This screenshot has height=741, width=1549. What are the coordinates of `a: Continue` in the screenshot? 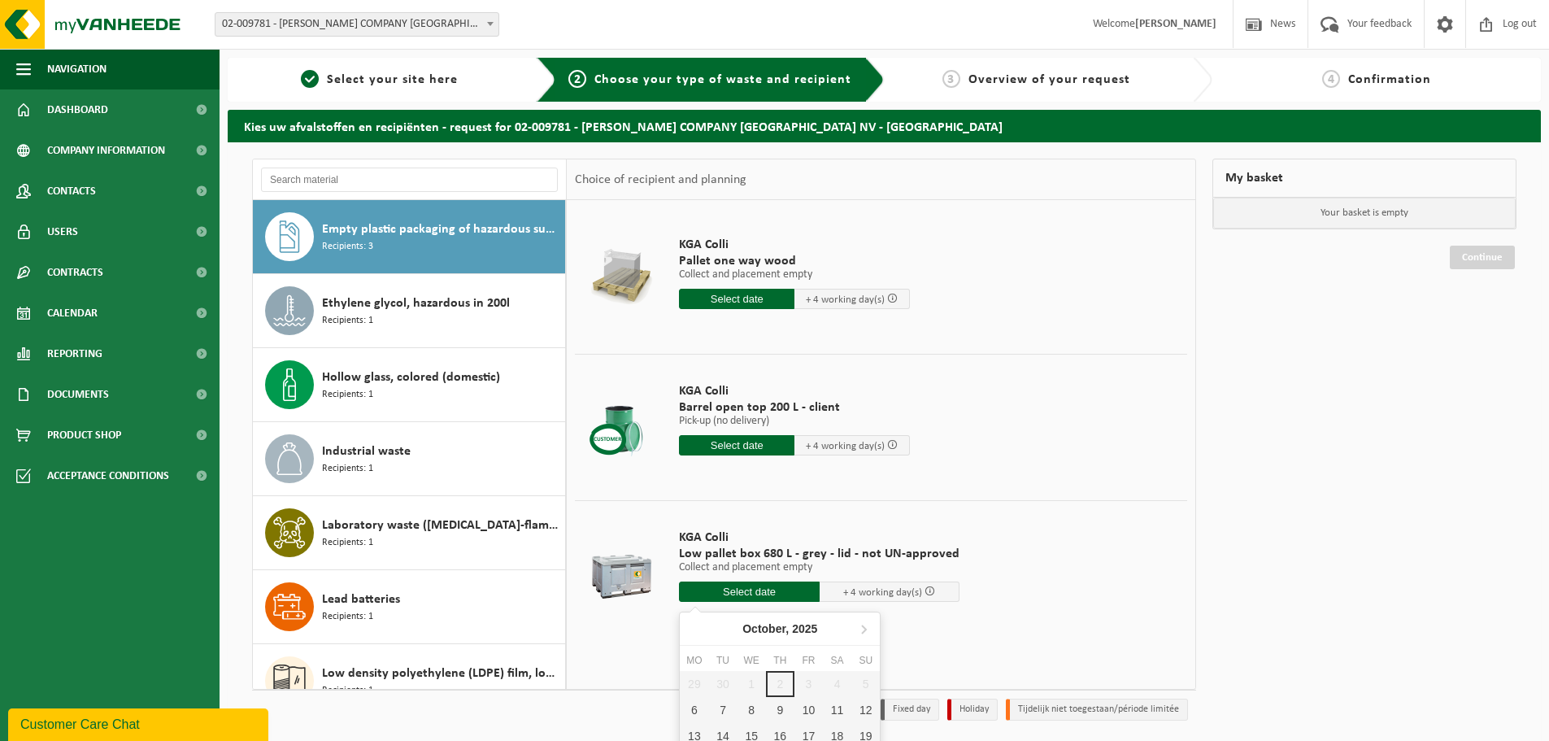 It's located at (1482, 257).